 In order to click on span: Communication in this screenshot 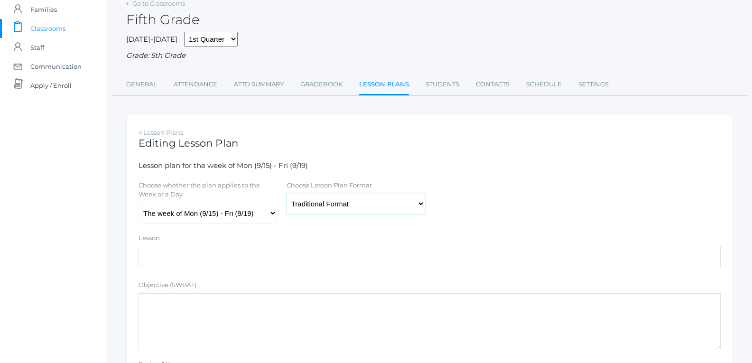, I will do `click(56, 66)`.